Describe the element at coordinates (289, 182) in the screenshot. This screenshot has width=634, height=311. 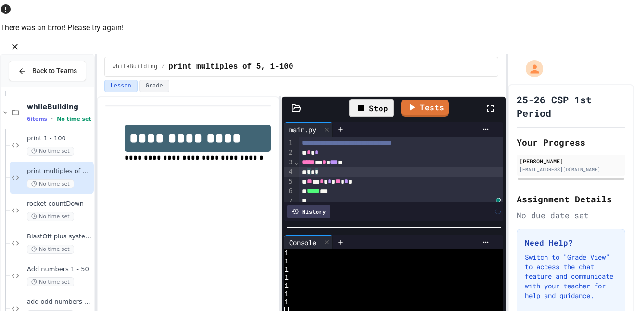
I see `div: 5` at that location.